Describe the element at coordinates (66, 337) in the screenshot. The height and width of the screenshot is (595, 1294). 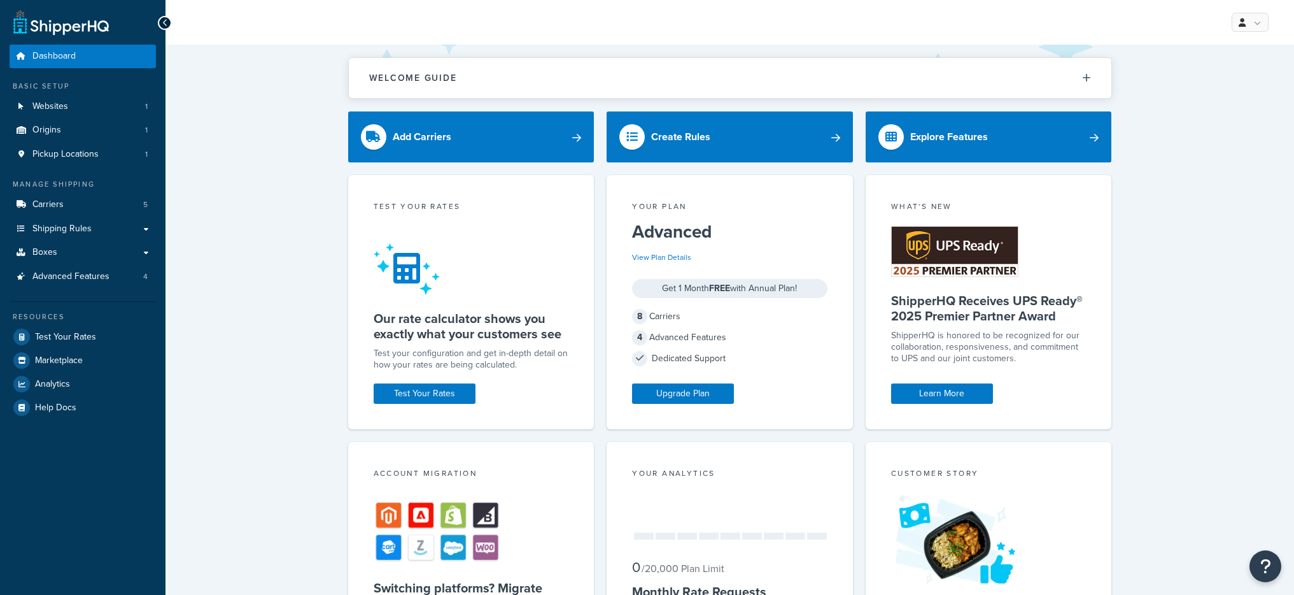
I see `span: Test Your Rates` at that location.